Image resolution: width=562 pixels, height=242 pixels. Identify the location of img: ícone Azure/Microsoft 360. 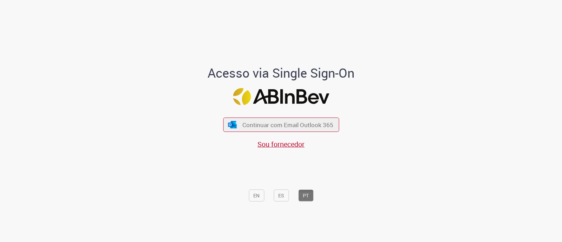
(233, 124).